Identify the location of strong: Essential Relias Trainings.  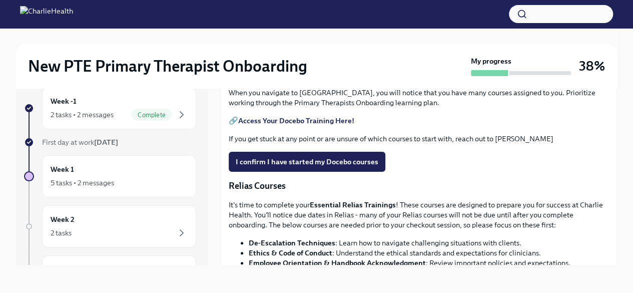
(353, 205).